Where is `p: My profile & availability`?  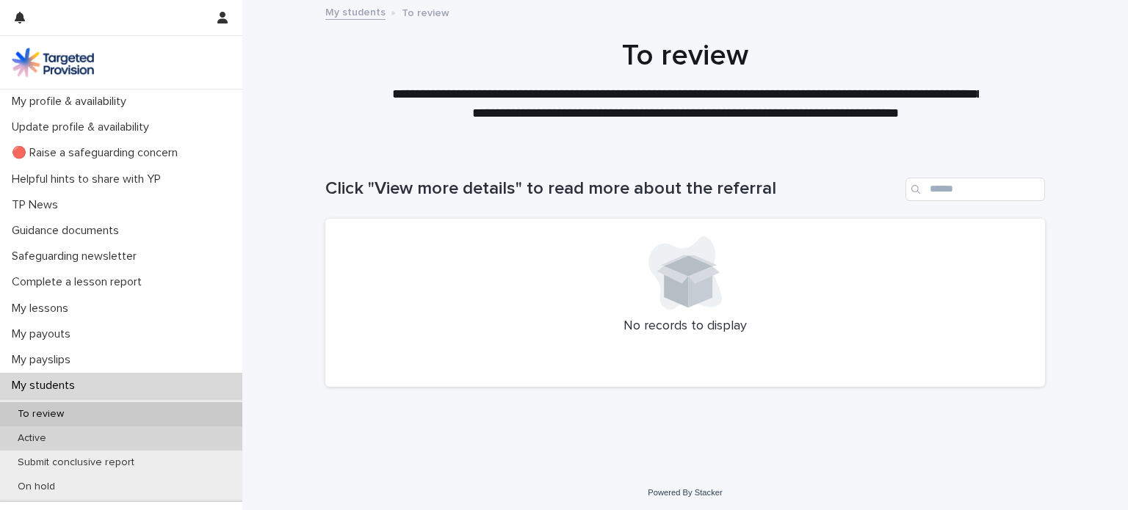 p: My profile & availability is located at coordinates (72, 101).